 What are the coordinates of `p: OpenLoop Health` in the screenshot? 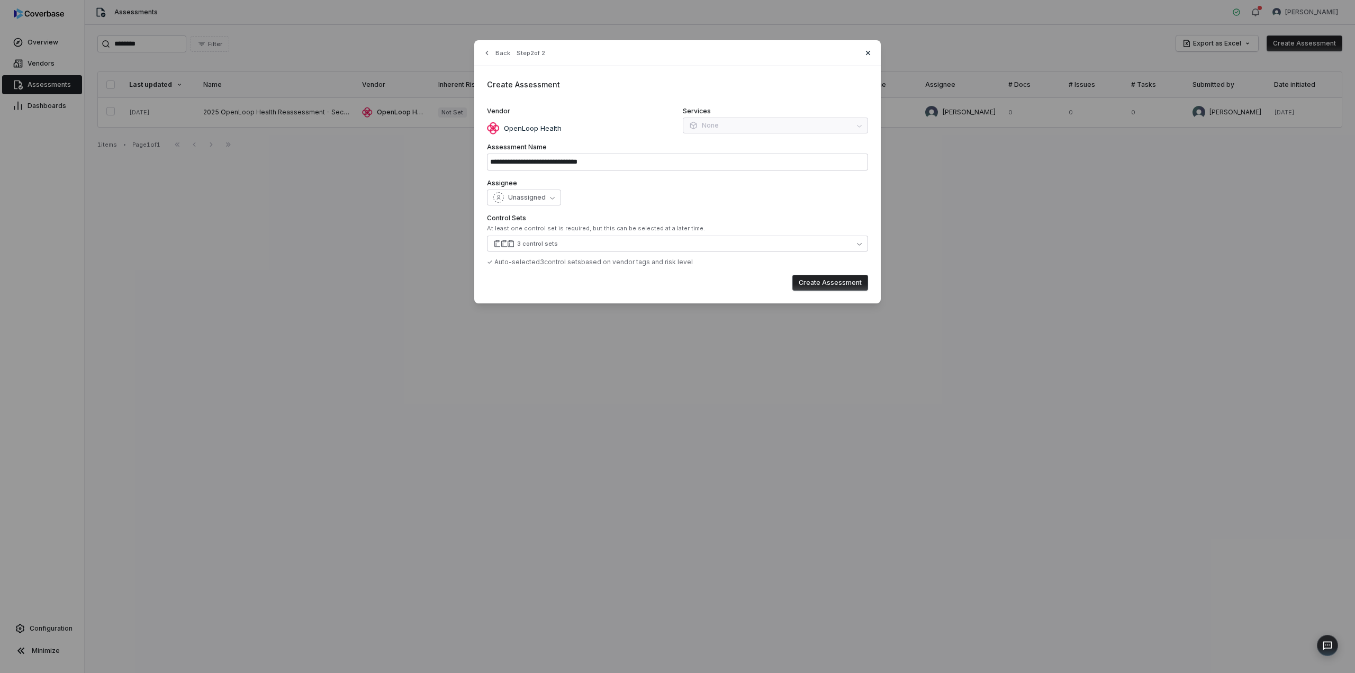 It's located at (530, 129).